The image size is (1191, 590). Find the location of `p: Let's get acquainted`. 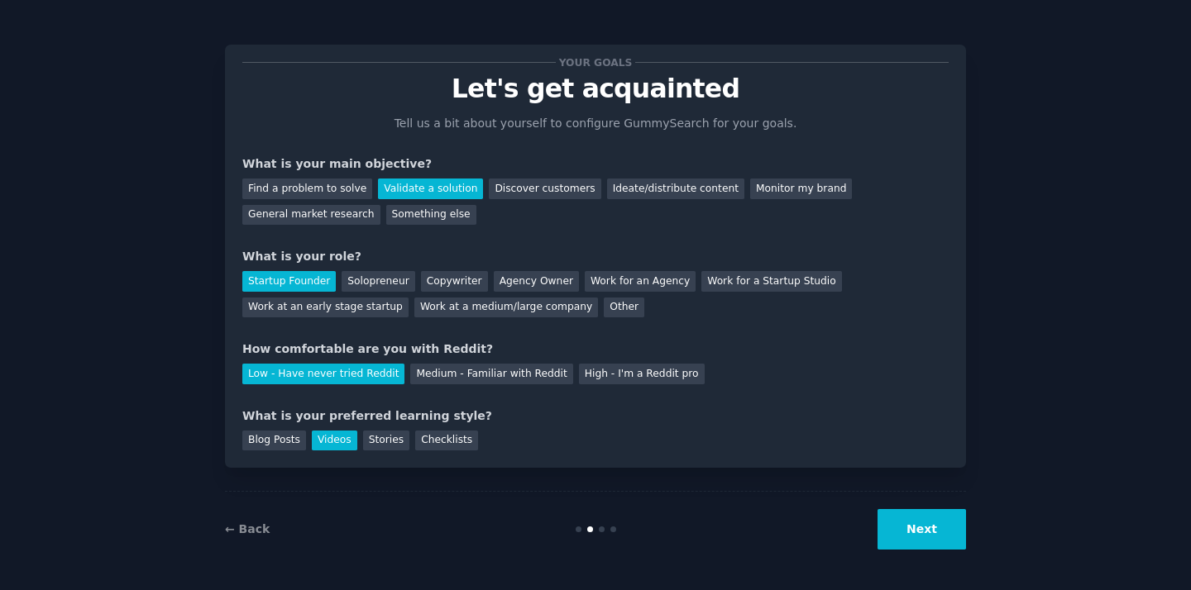

p: Let's get acquainted is located at coordinates (595, 88).